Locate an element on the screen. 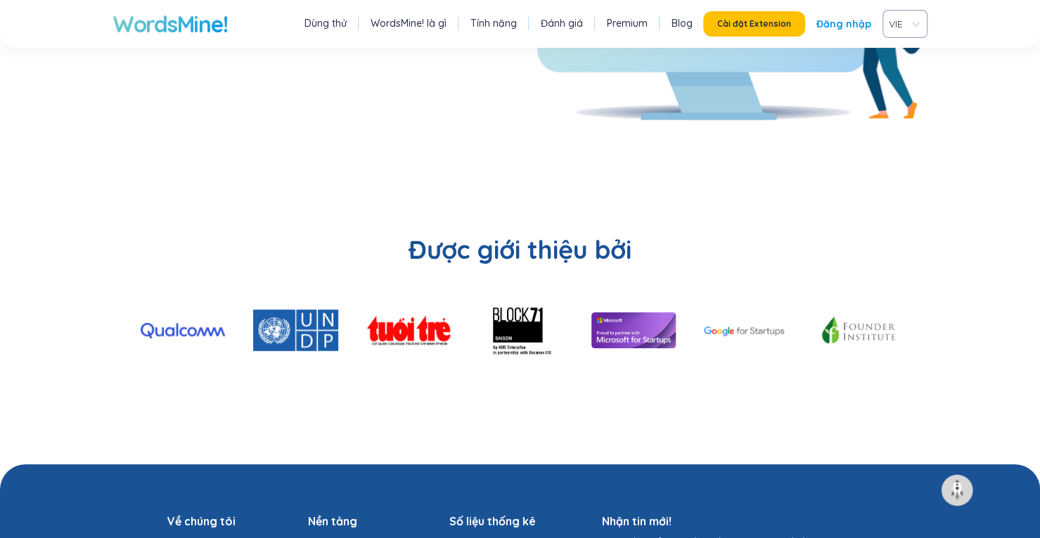  h4: Nền tảng is located at coordinates (378, 521).